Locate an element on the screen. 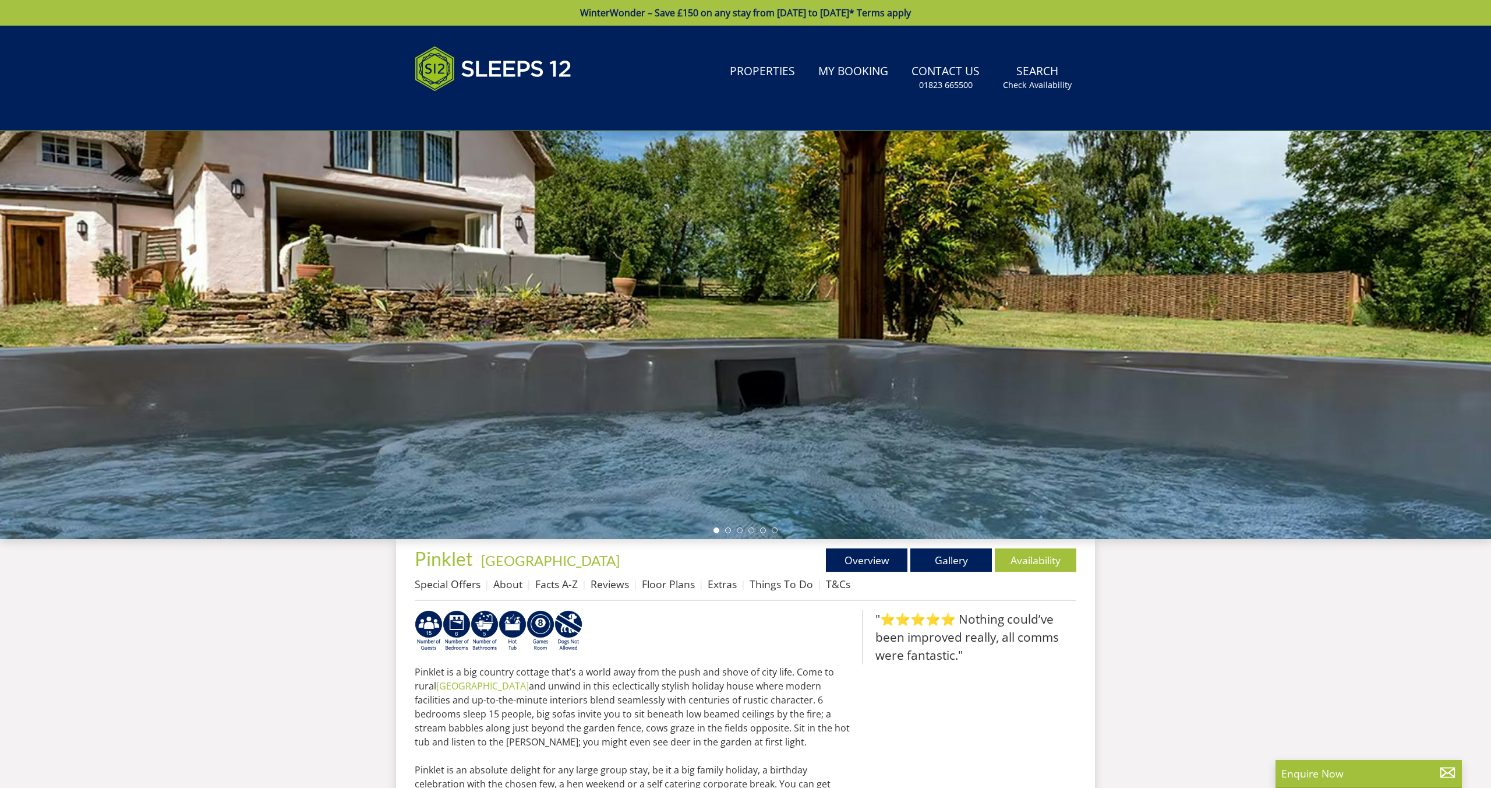  p: Enquire Now is located at coordinates (1369, 773).